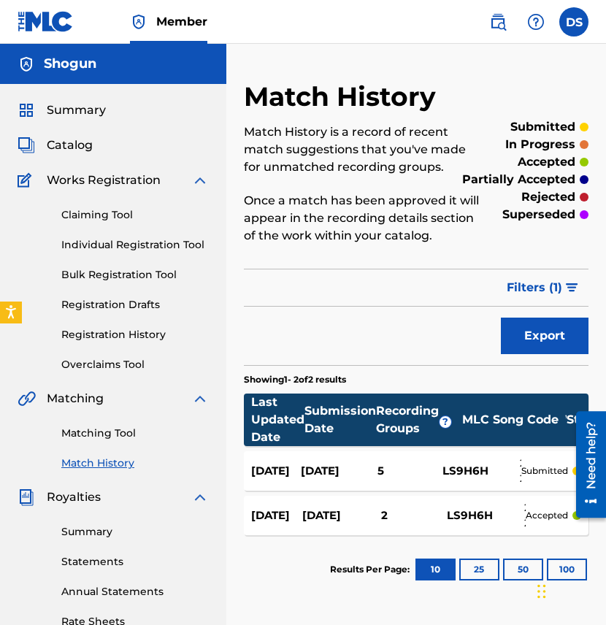 Image resolution: width=606 pixels, height=625 pixels. Describe the element at coordinates (574, 22) in the screenshot. I see `div: User Menu` at that location.